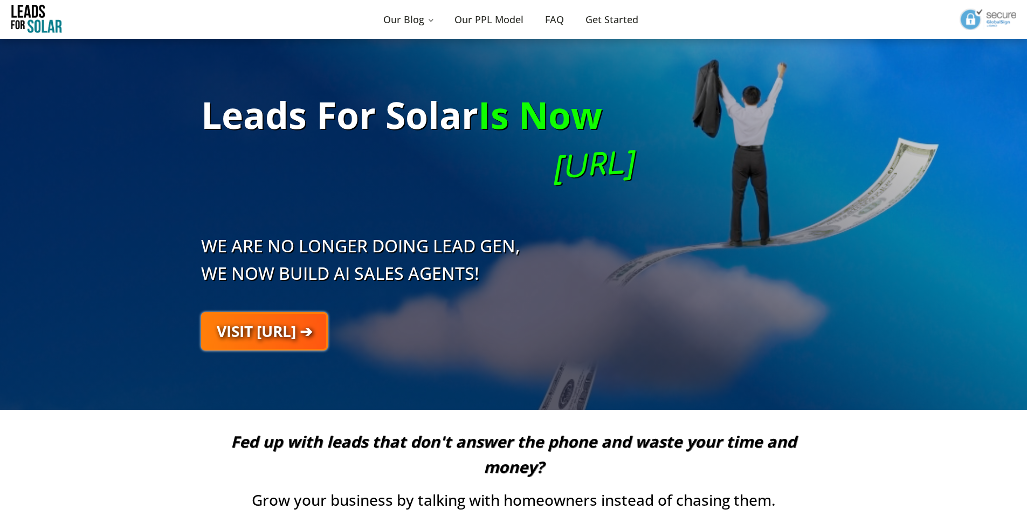 The width and height of the screenshot is (1027, 516). What do you see at coordinates (554, 19) in the screenshot?
I see `a: FAQ` at bounding box center [554, 19].